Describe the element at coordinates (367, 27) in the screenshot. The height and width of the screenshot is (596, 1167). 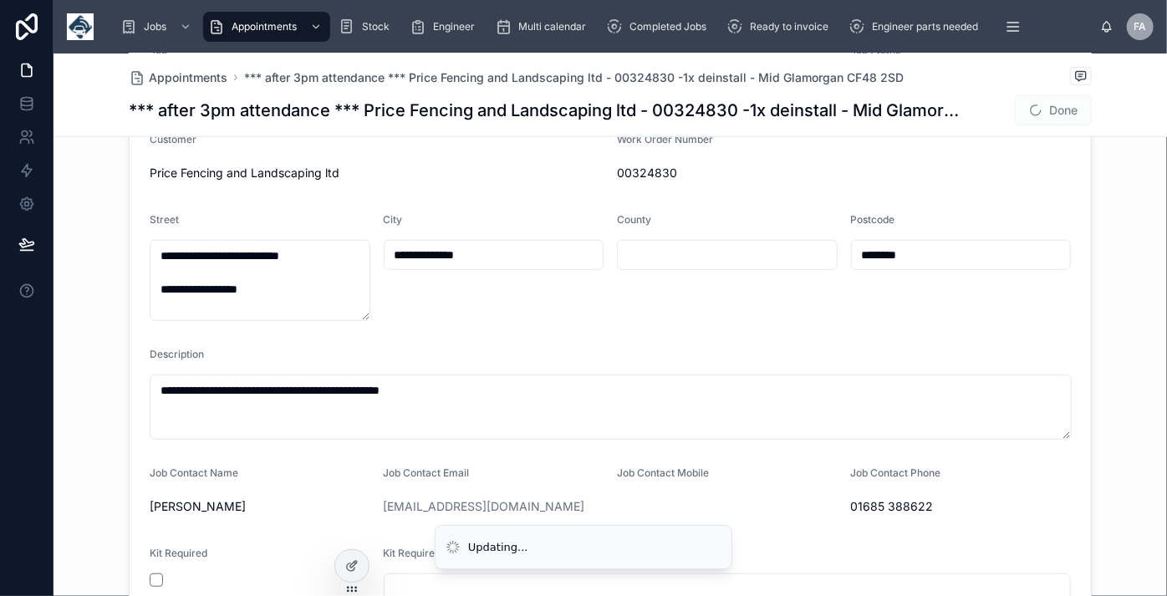
I see `a: Stock` at that location.